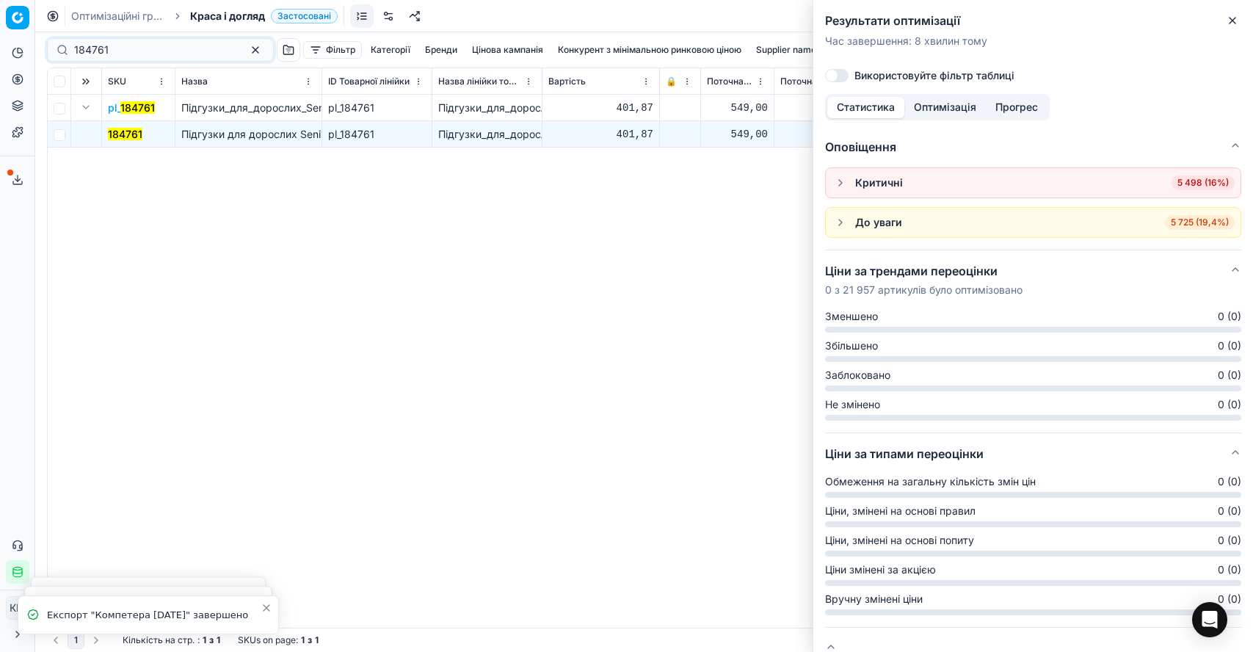 The image size is (1253, 652). I want to click on div: Оповіщення, so click(1033, 208).